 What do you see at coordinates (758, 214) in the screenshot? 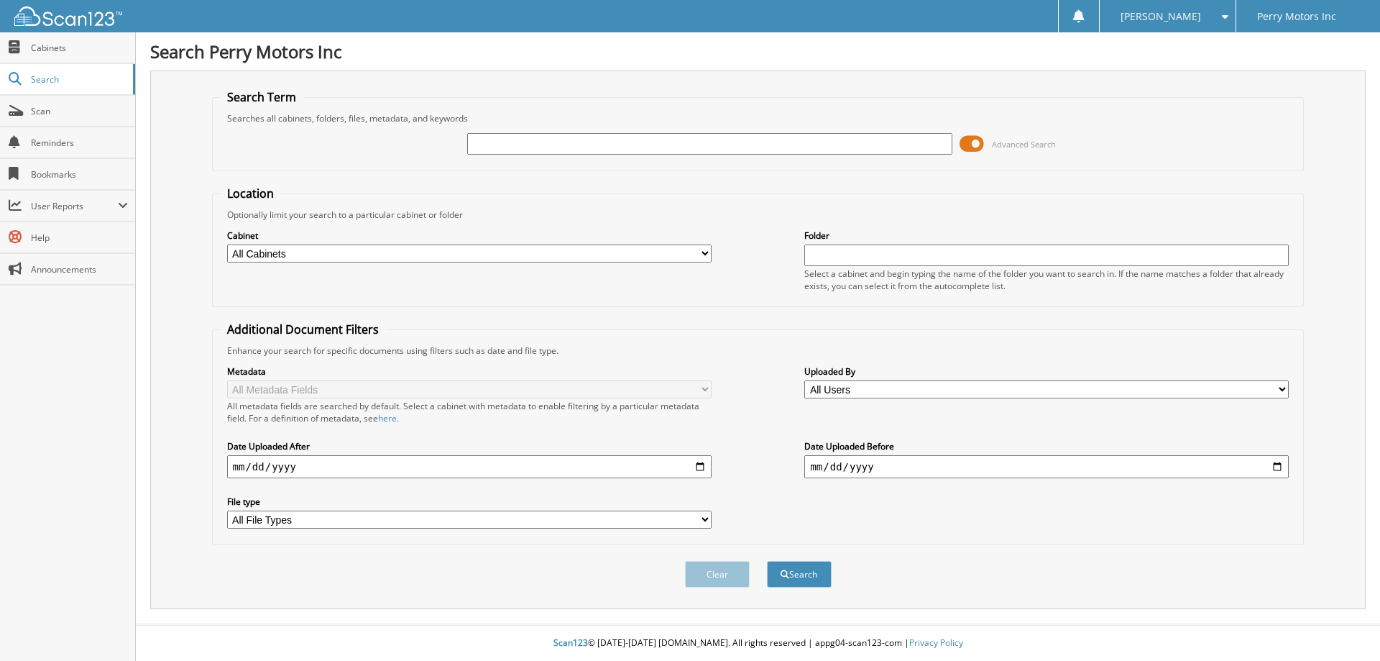
I see `div: Optionally limit your search to a particular cabinet or folder` at bounding box center [758, 214].